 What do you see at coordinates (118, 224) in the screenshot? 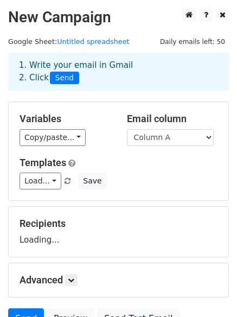
I see `h5: Recipients` at bounding box center [118, 224].